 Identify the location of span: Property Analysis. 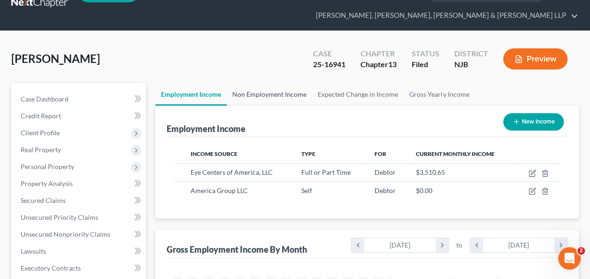
(46, 183).